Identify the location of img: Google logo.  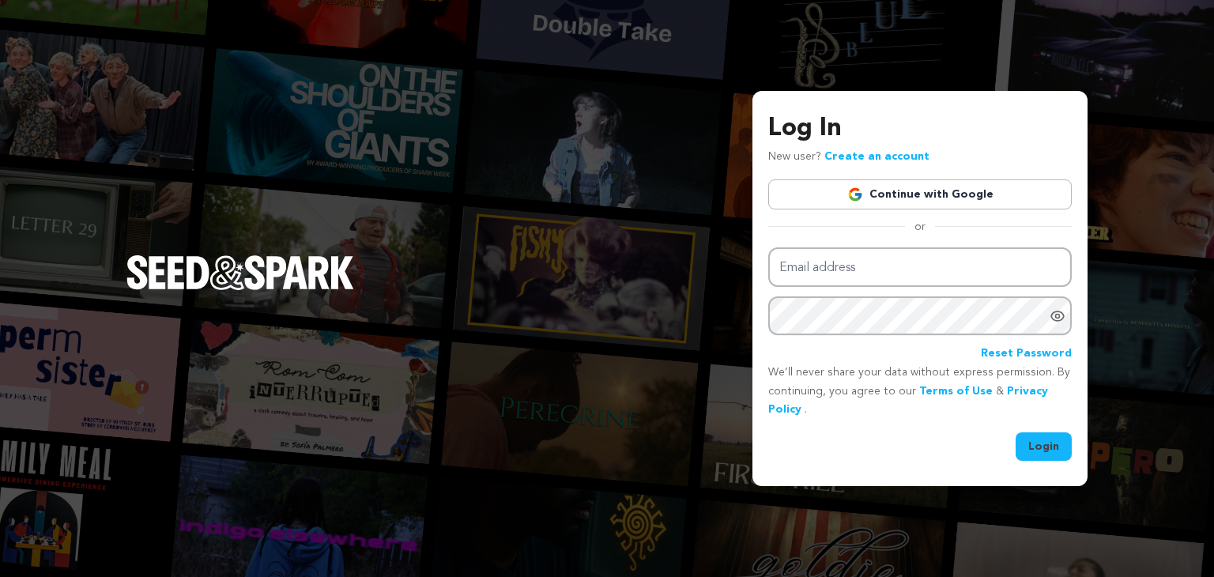
(855, 194).